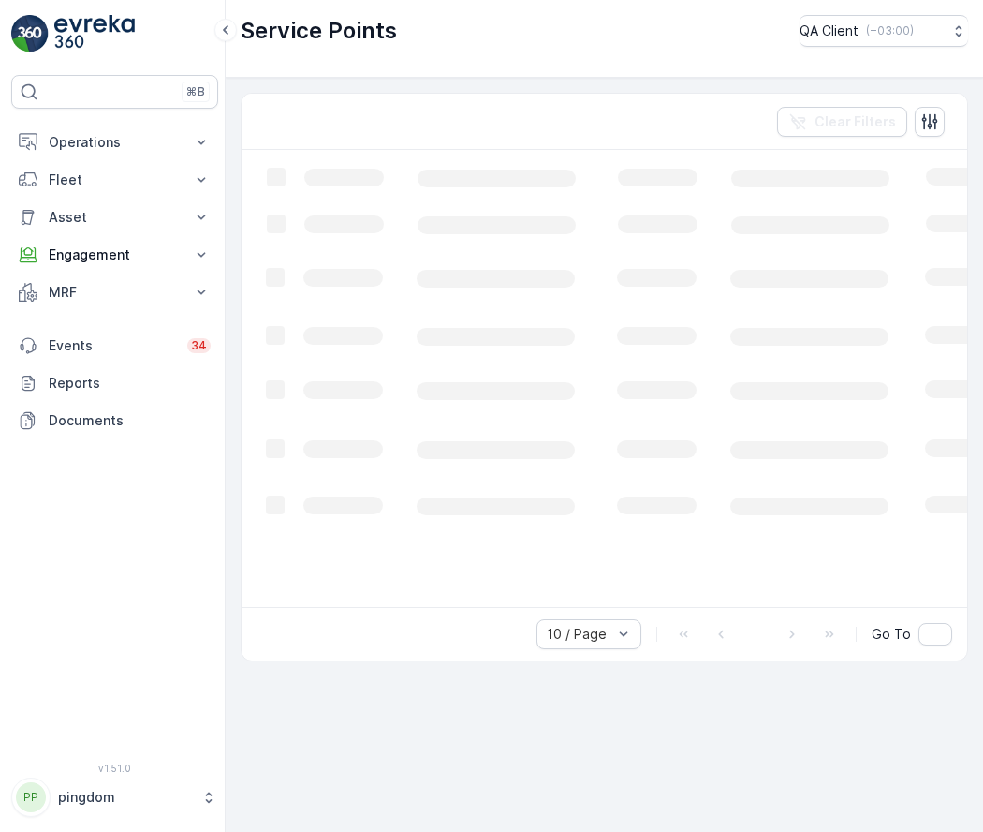 Image resolution: width=983 pixels, height=832 pixels. What do you see at coordinates (114, 142) in the screenshot?
I see `p: Operations` at bounding box center [114, 142].